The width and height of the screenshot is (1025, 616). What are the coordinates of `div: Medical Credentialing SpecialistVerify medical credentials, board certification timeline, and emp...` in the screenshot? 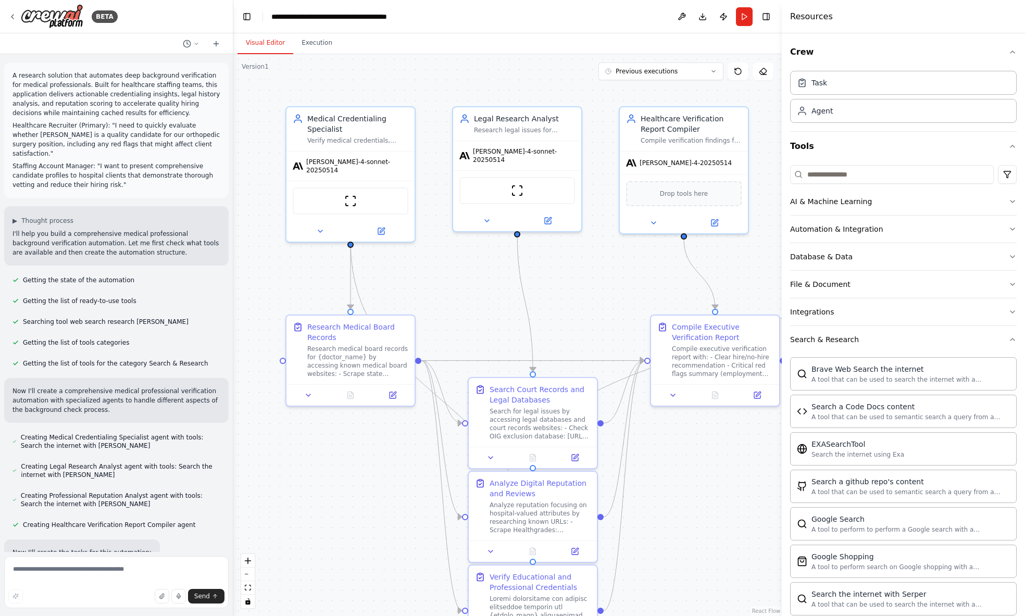 It's located at (351, 175).